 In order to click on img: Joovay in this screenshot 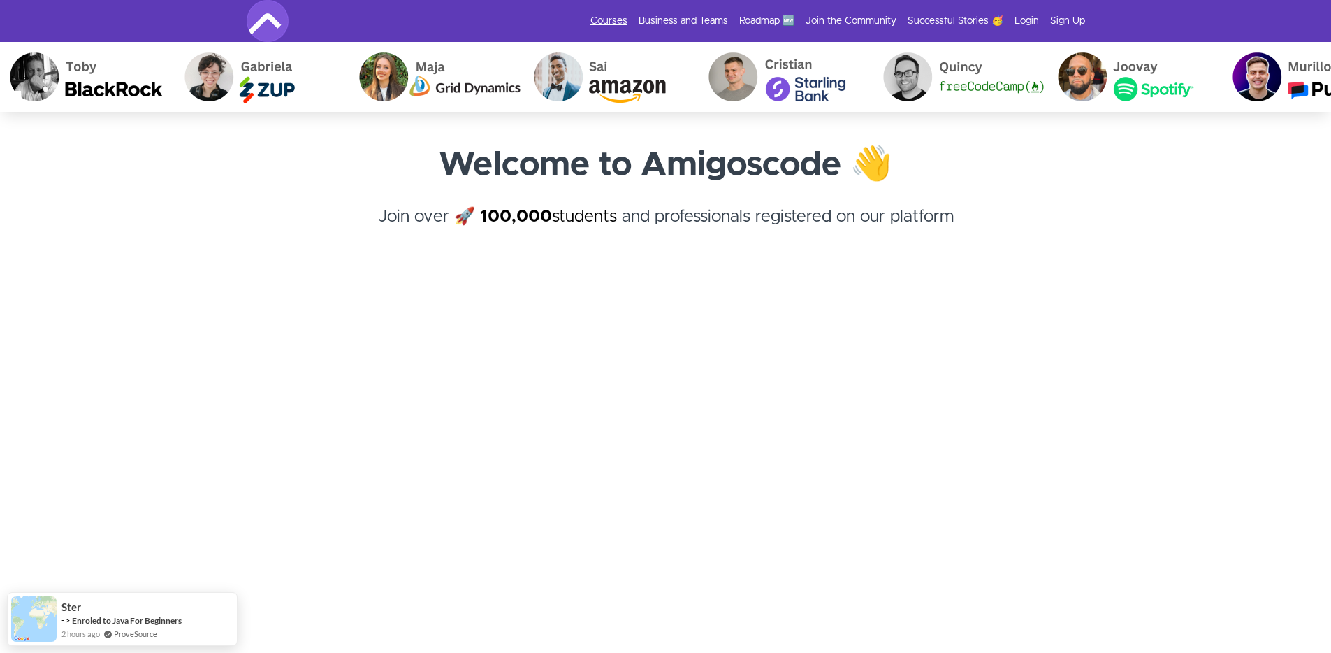, I will do `click(1136, 77)`.